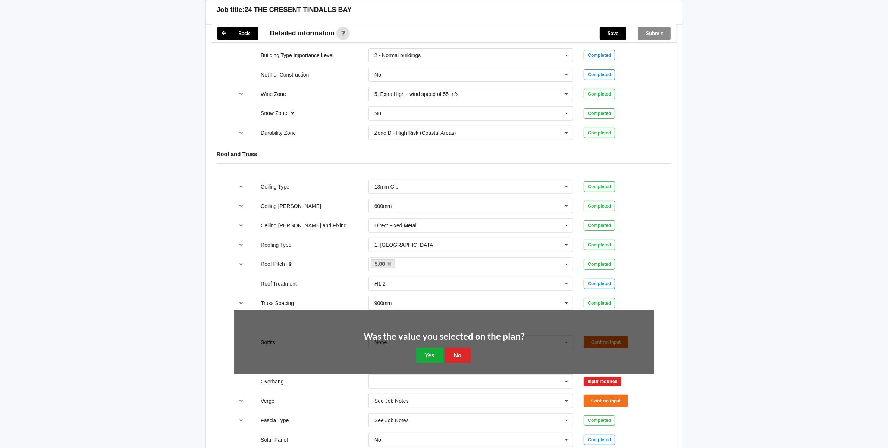  I want to click on label: Not For Construction, so click(285, 75).